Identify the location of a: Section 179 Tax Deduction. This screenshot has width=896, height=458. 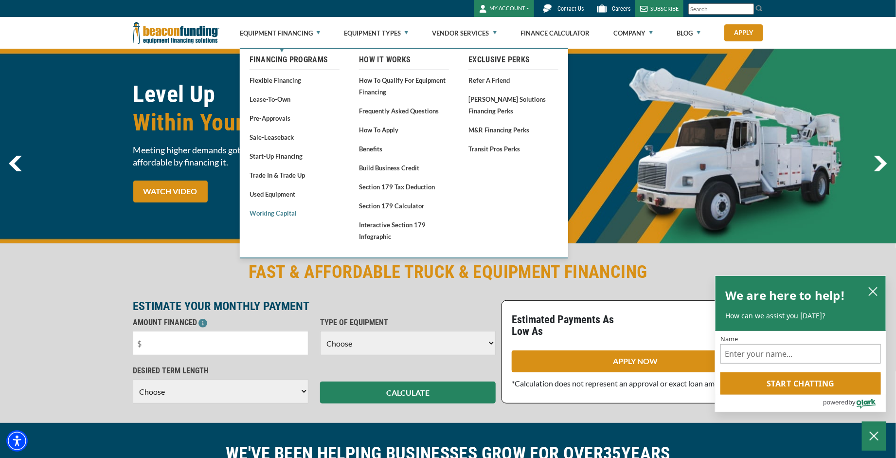
(404, 186).